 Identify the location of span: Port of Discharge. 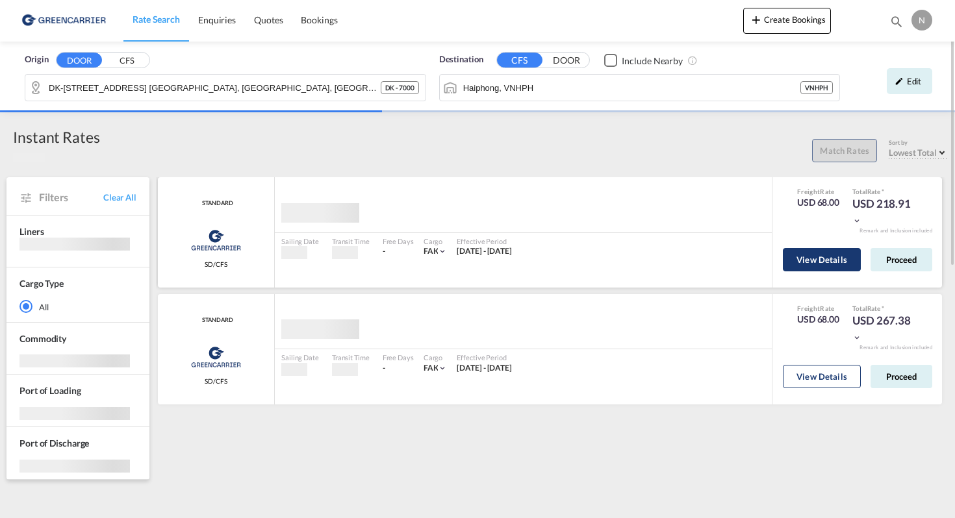
(54, 443).